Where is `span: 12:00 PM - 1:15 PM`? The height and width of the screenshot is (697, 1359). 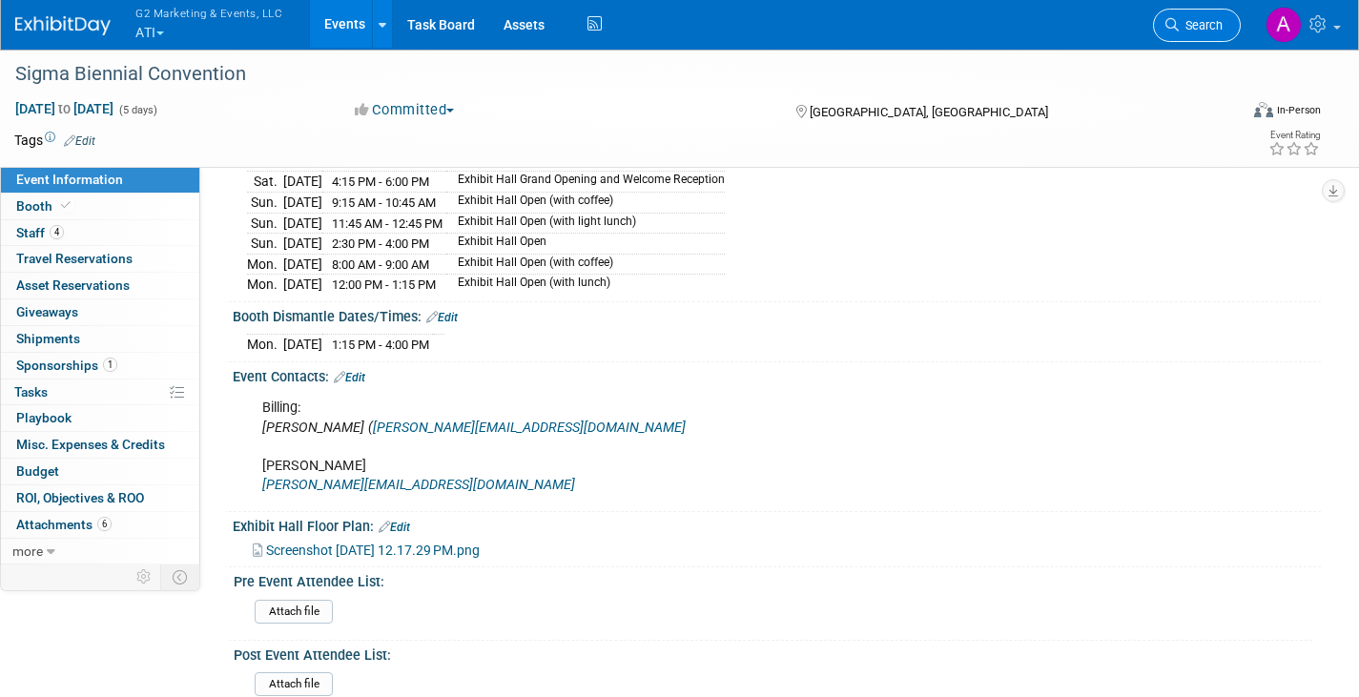
span: 12:00 PM - 1:15 PM is located at coordinates (383, 284).